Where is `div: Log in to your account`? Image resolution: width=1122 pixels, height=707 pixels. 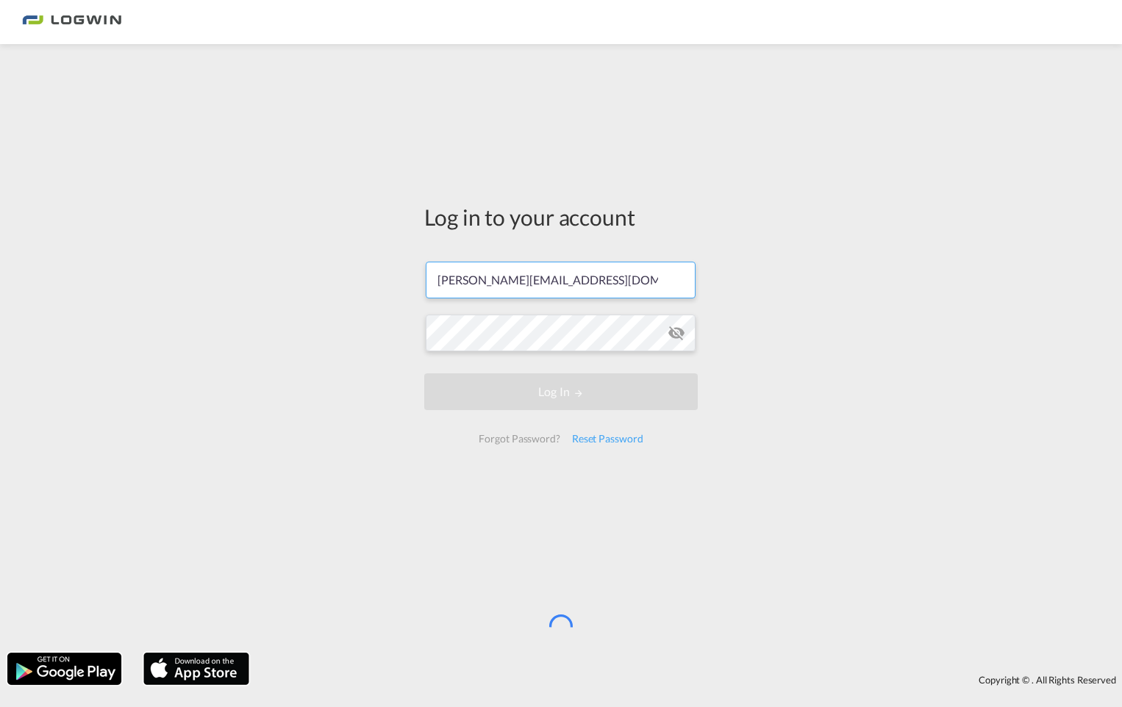
div: Log in to your account is located at coordinates (561, 217).